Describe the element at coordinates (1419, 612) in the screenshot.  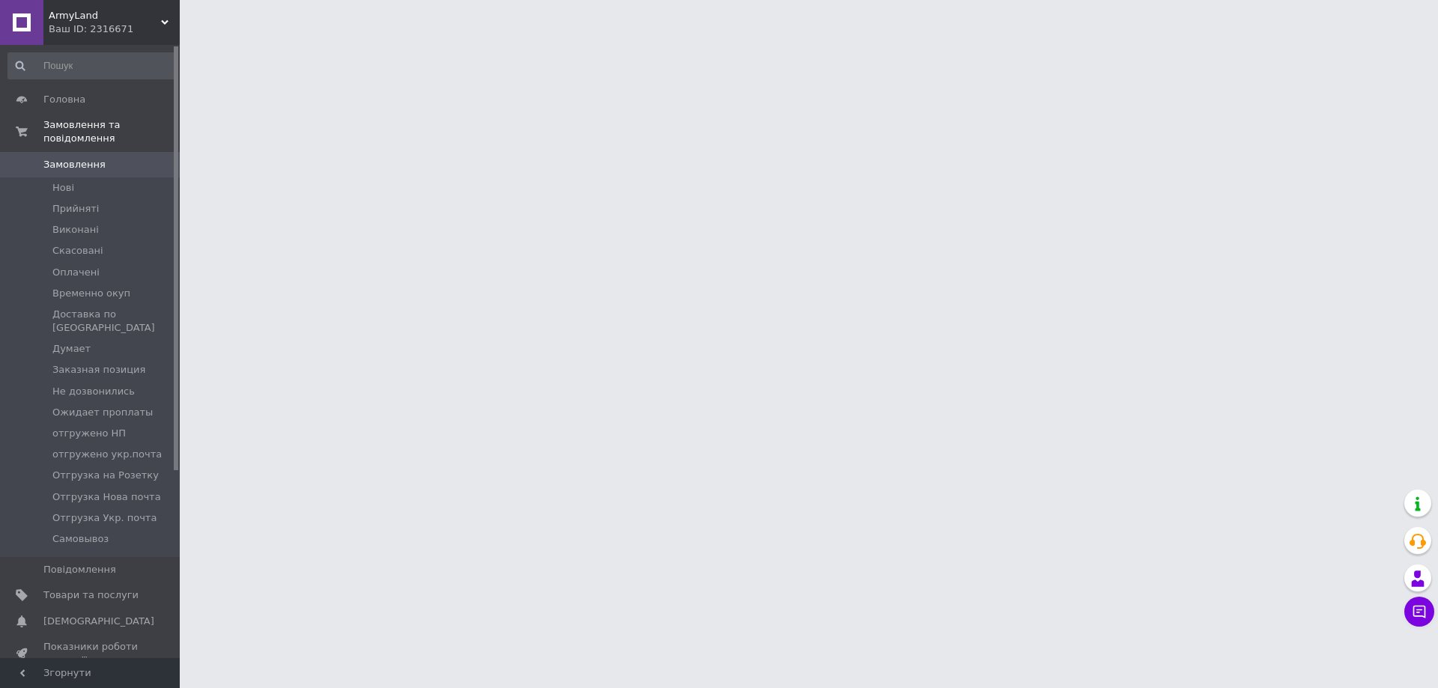
I see `button: Чат з покупцем` at that location.